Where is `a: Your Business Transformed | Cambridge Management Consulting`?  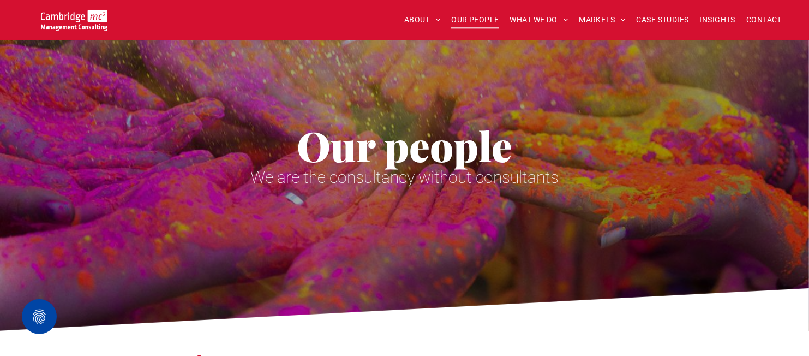 a: Your Business Transformed | Cambridge Management Consulting is located at coordinates (74, 17).